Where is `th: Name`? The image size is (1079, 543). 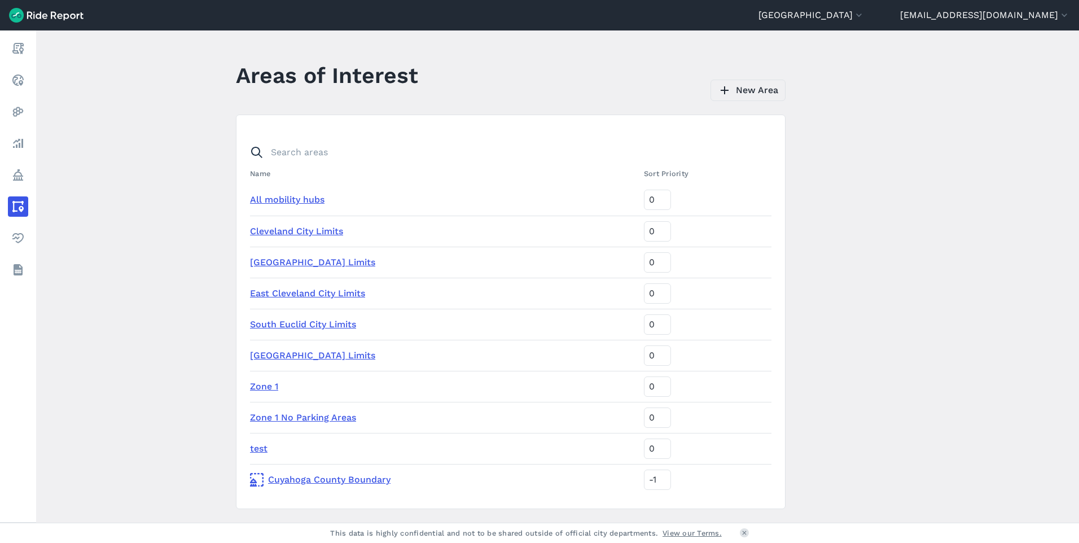 th: Name is located at coordinates (444, 173).